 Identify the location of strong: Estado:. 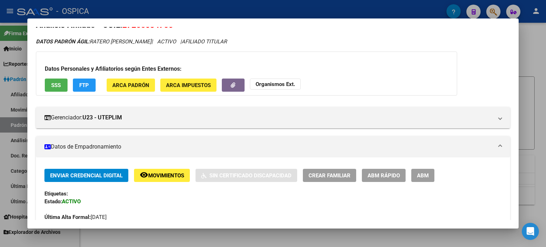
(53, 201).